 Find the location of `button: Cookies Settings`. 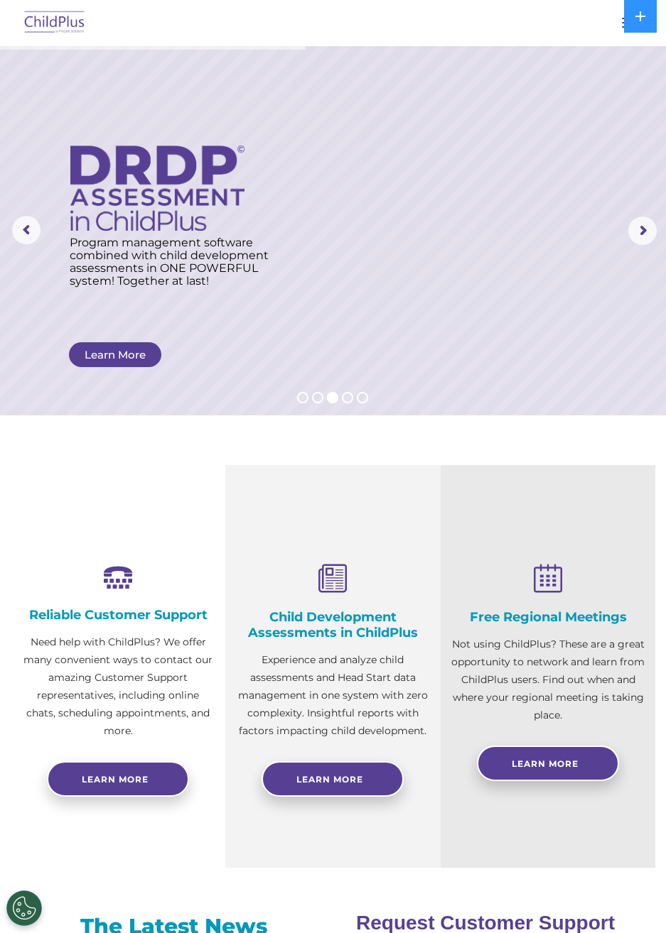

button: Cookies Settings is located at coordinates (24, 909).